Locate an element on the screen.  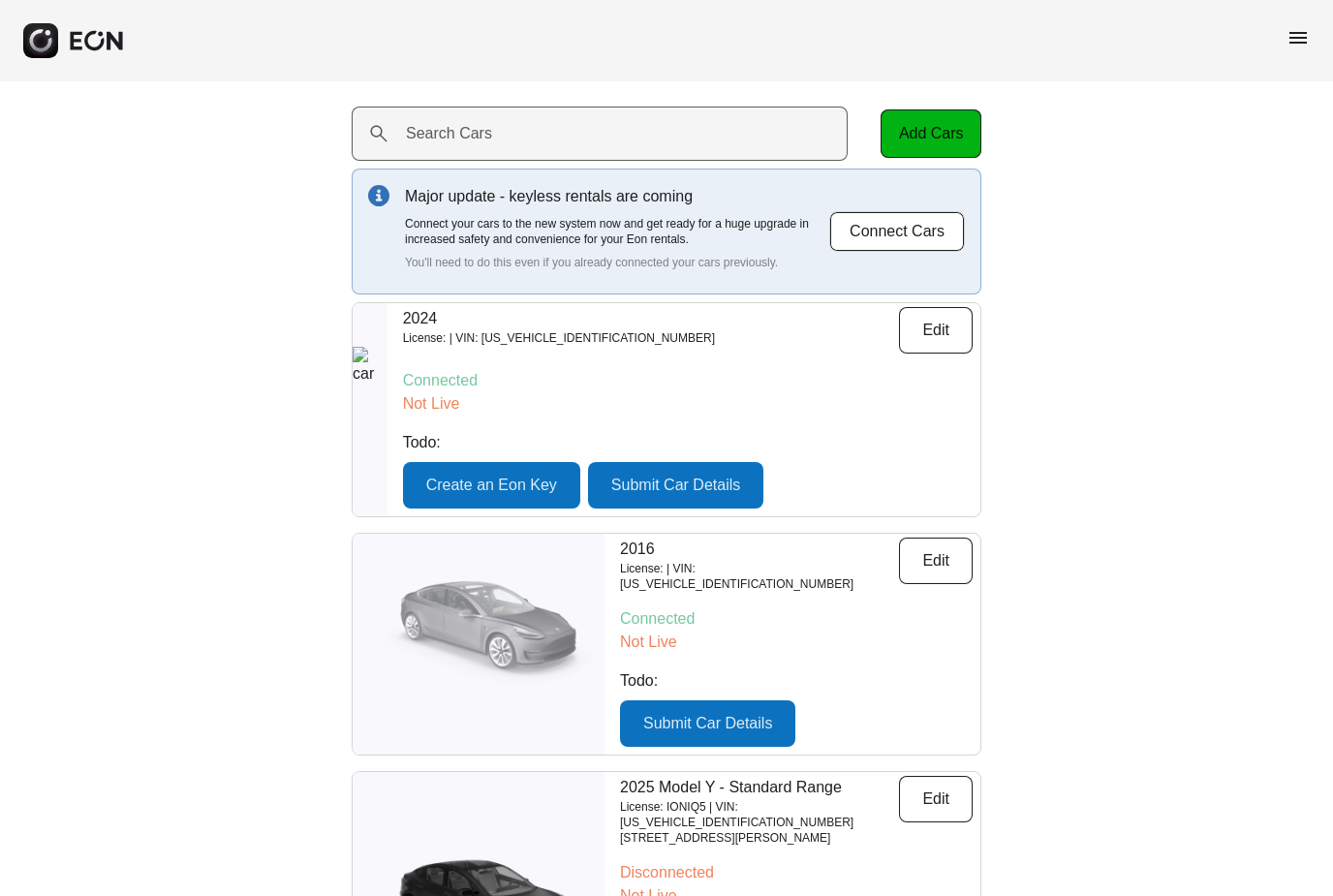
p: You'll need to do this even if you already connected your cars previously. is located at coordinates (617, 262).